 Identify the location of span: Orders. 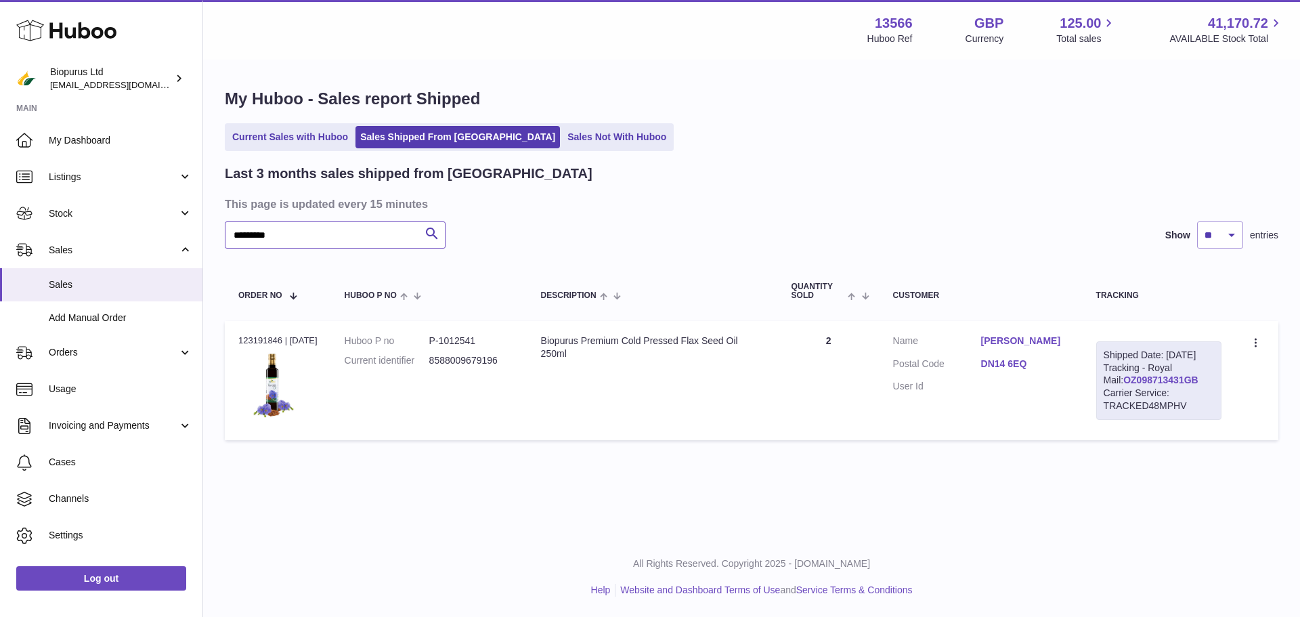
(113, 352).